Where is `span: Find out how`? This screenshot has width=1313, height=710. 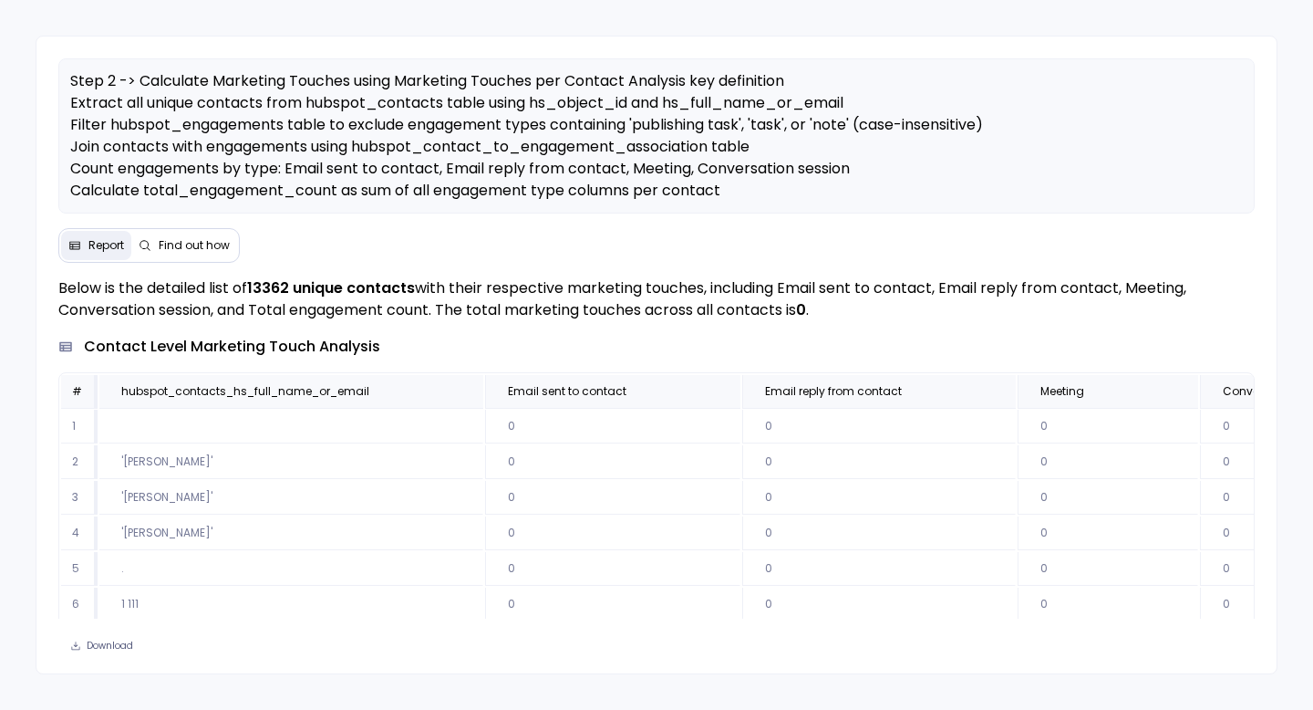 span: Find out how is located at coordinates (194, 245).